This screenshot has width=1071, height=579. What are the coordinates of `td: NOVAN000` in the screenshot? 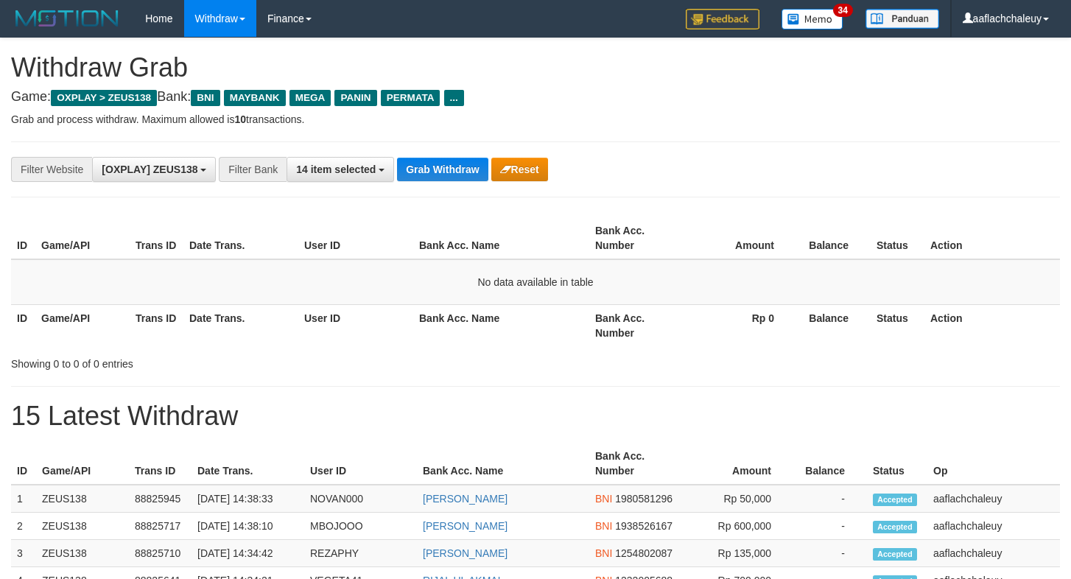 It's located at (360, 499).